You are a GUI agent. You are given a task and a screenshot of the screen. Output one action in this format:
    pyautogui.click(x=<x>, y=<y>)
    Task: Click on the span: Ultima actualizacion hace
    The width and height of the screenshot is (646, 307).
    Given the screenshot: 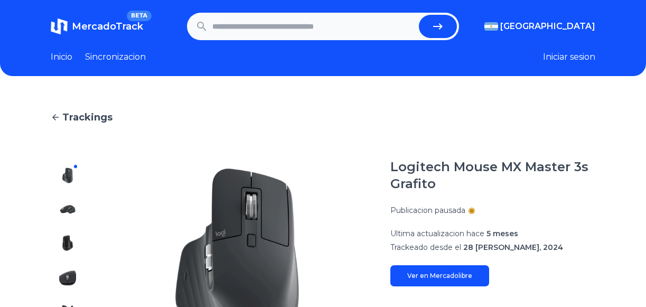 What is the action you would take?
    pyautogui.click(x=437, y=233)
    